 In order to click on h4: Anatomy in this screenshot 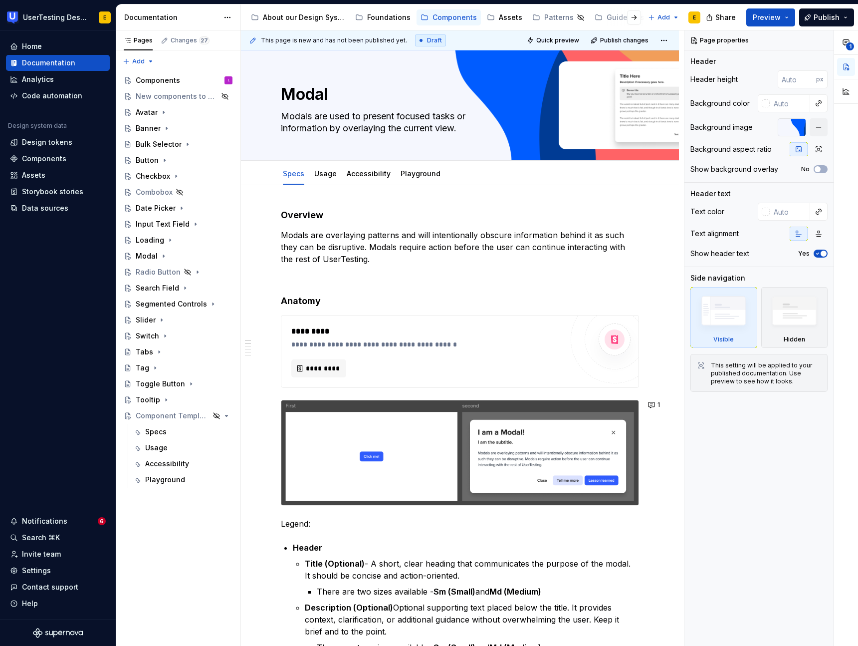, I will do `click(460, 301)`.